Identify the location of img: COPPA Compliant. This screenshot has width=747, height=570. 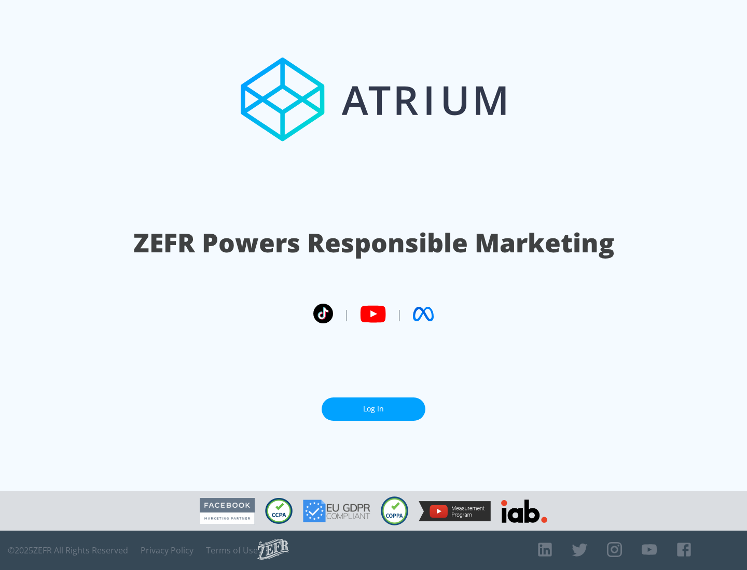
(394, 511).